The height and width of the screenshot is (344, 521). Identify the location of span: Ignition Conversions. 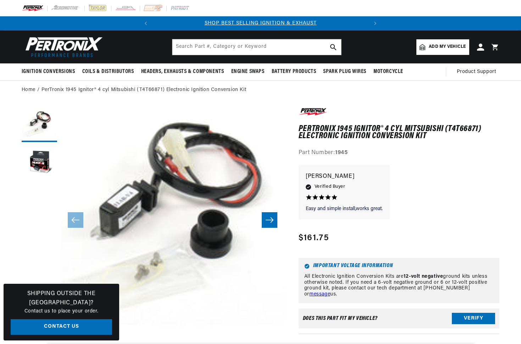
(48, 72).